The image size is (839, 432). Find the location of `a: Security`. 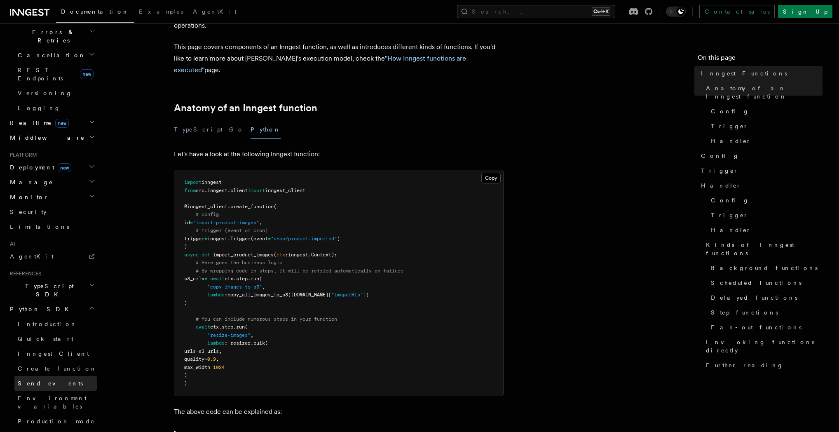

a: Security is located at coordinates (52, 212).